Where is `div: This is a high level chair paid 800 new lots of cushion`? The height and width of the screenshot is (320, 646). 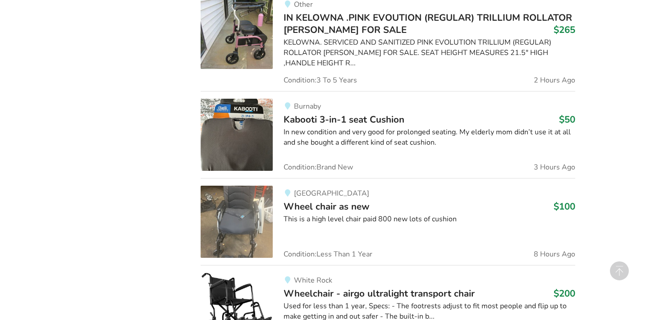 div: This is a high level chair paid 800 new lots of cushion is located at coordinates (429, 219).